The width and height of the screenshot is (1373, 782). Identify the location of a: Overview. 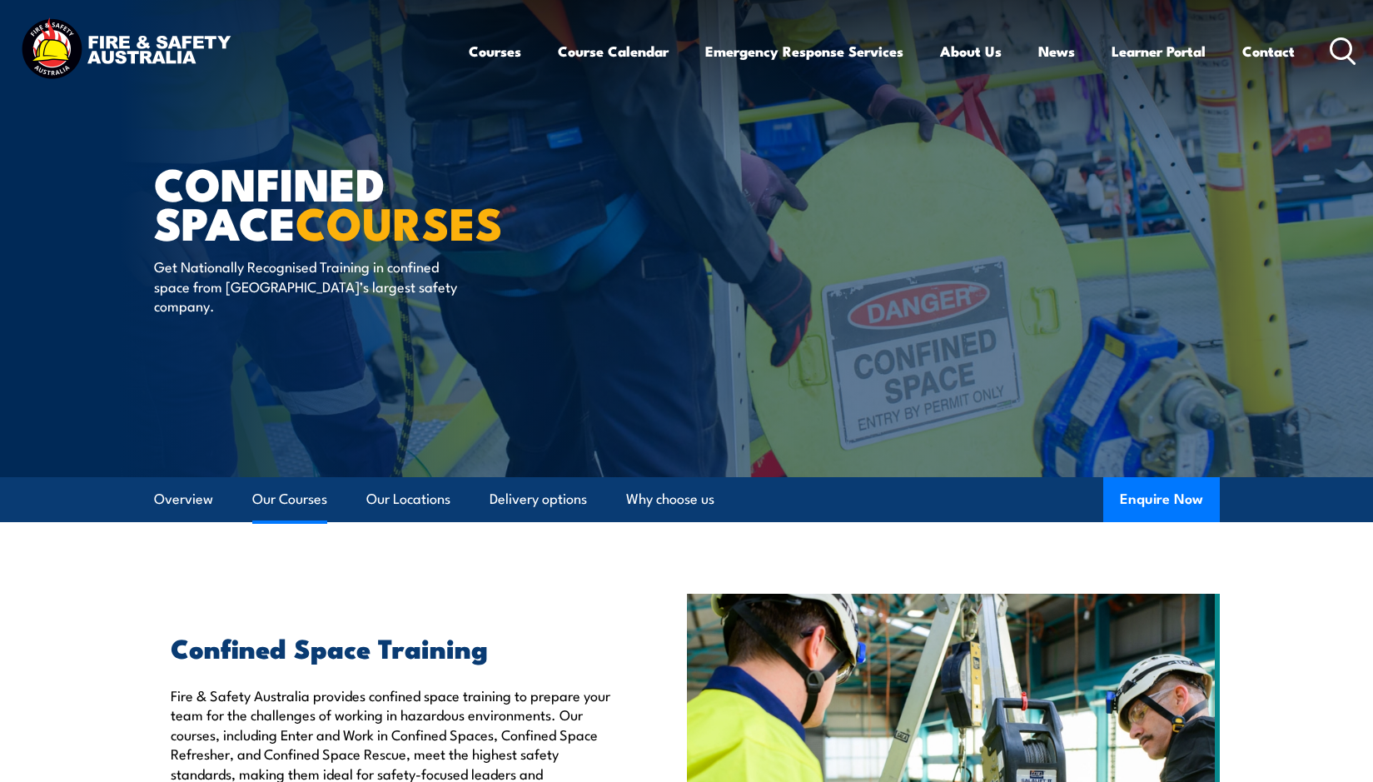
(183, 499).